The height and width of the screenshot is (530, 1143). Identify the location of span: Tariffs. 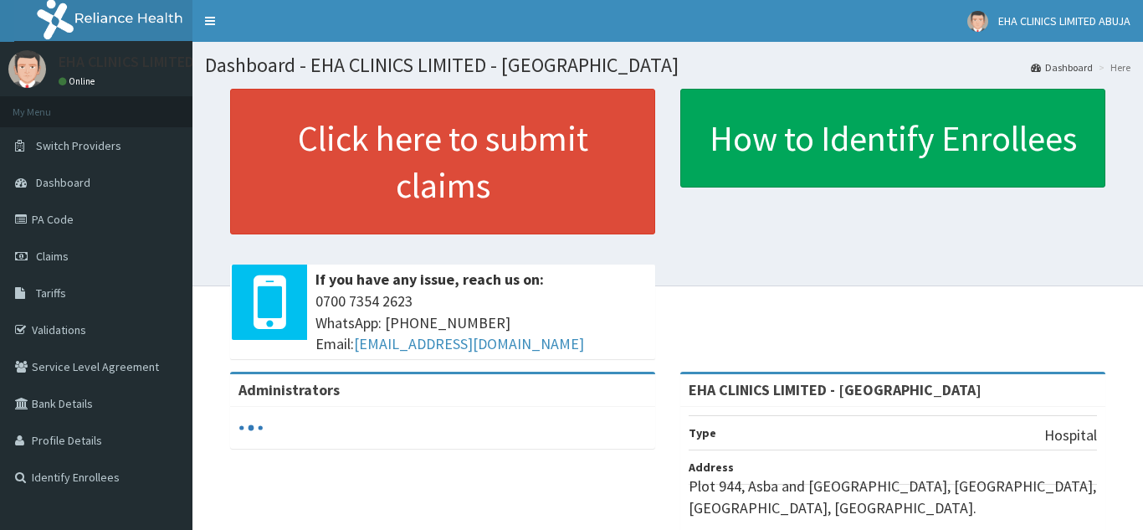
(51, 293).